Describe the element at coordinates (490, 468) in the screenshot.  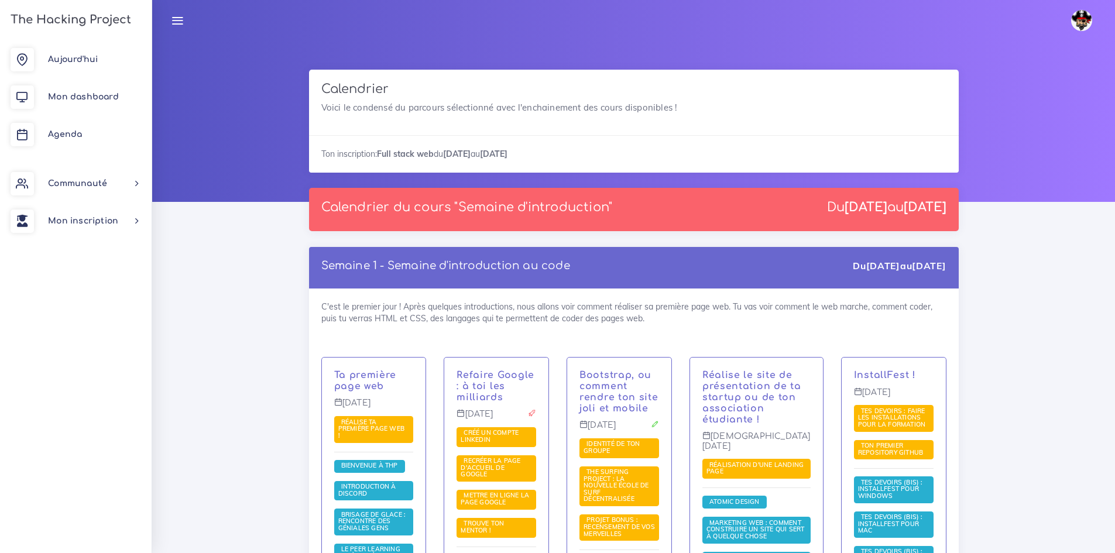
I see `a: Recréer la page d'accueil de Google` at that location.